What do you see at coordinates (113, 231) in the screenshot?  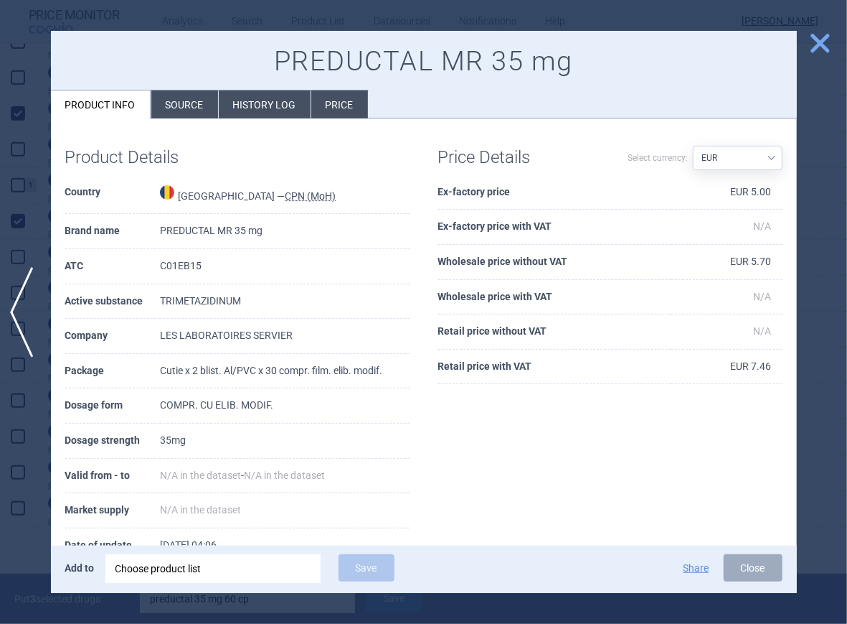 I see `th: Brand name` at bounding box center [113, 231].